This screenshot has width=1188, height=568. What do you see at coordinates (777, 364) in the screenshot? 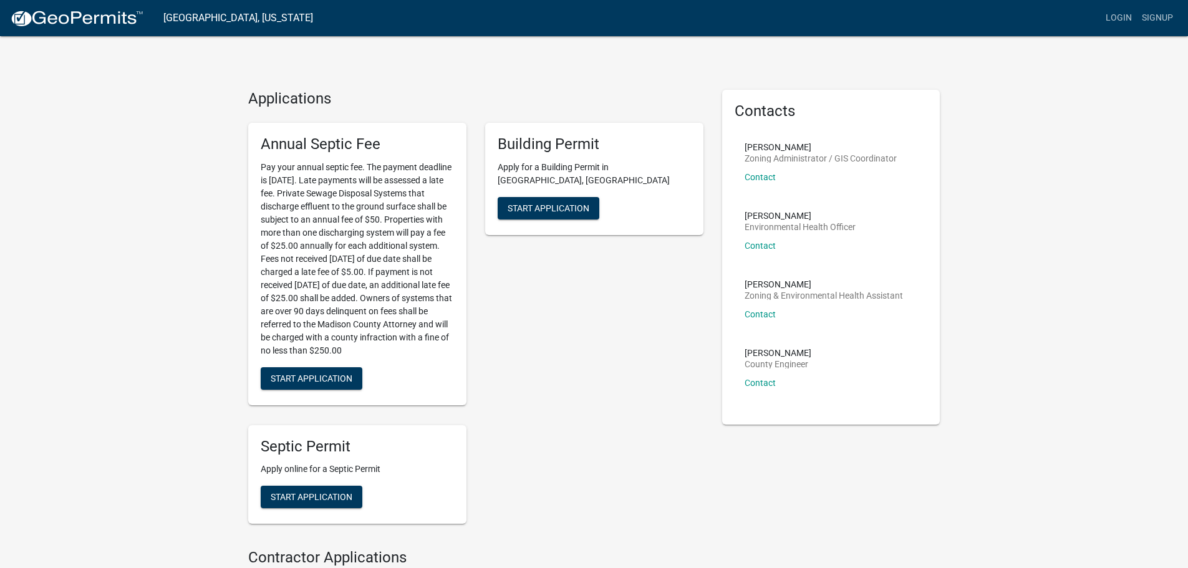
I see `p: County Engineer` at bounding box center [777, 364].